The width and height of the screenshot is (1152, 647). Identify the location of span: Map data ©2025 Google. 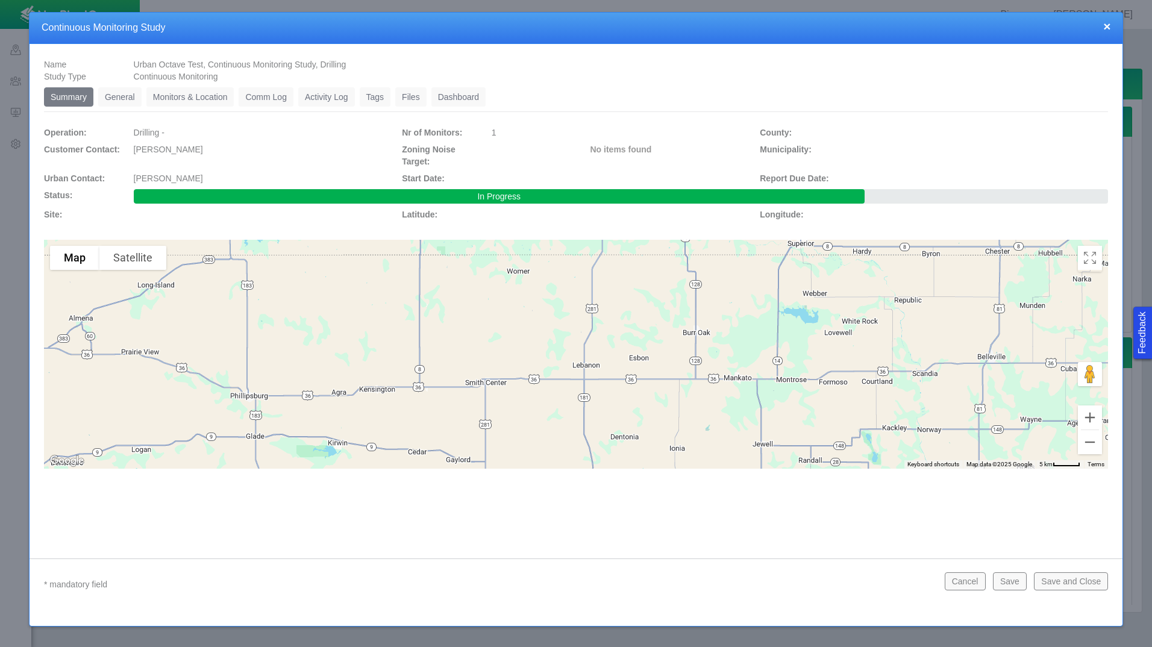
(999, 464).